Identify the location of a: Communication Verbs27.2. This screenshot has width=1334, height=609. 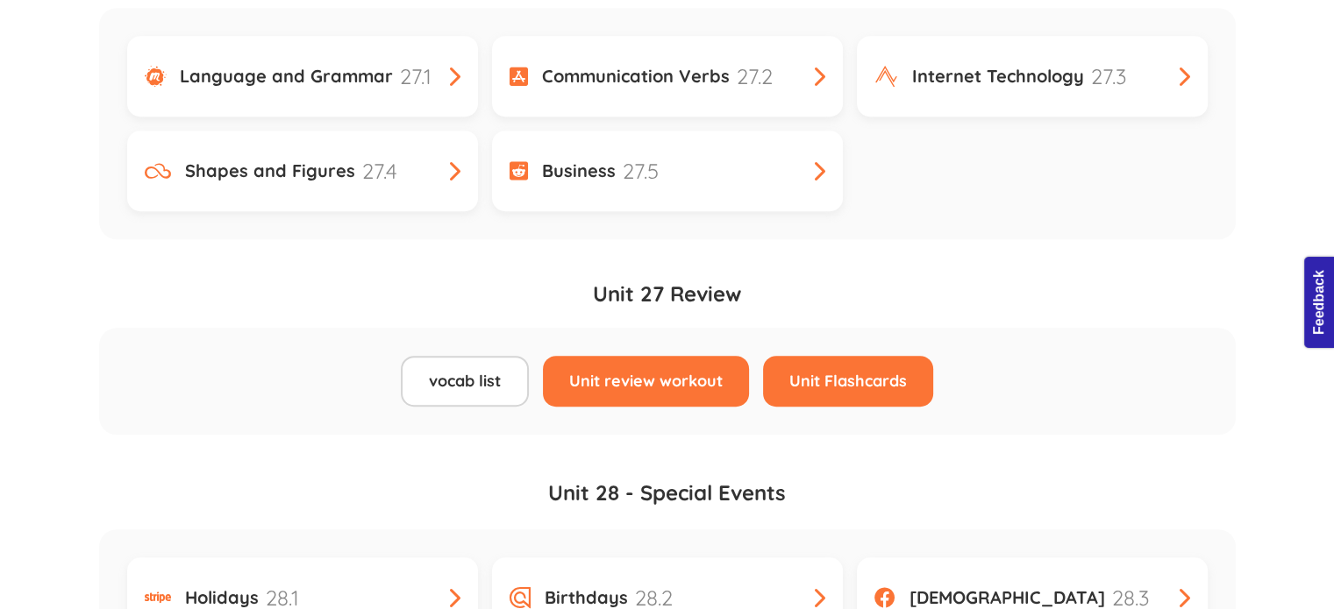
(667, 76).